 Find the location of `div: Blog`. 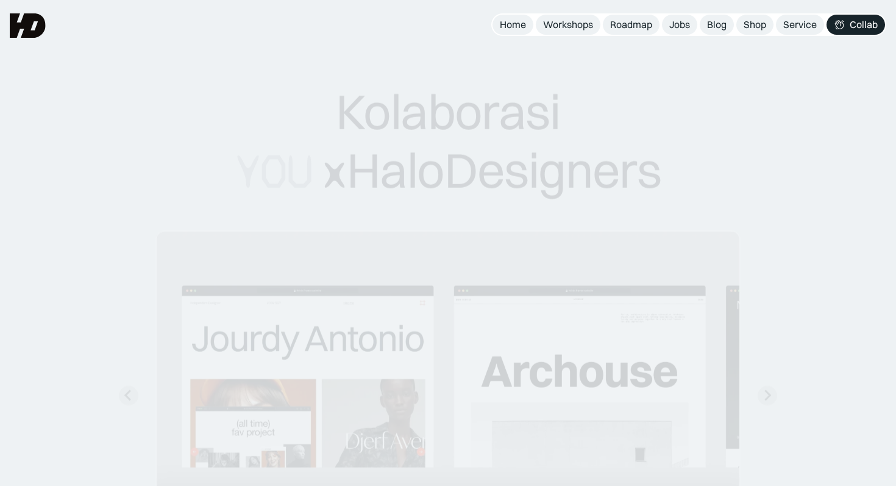

div: Blog is located at coordinates (717, 24).